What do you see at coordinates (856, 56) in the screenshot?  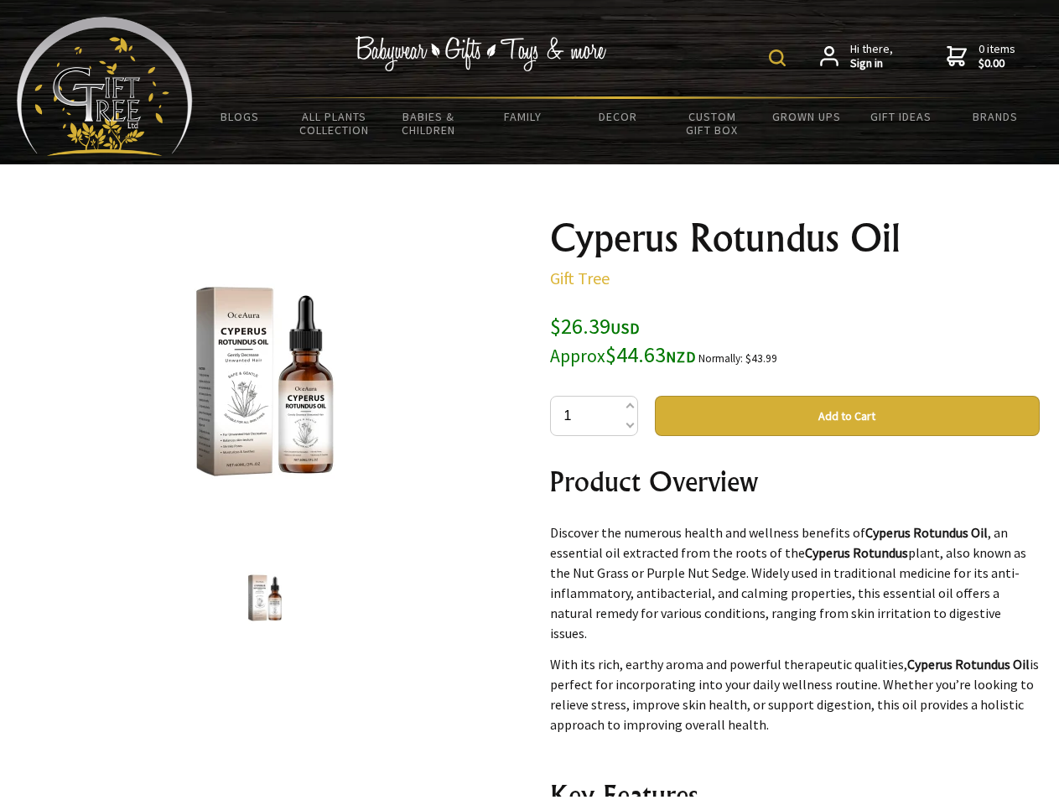 I see `a: Hi there,Sign in` at bounding box center [856, 56].